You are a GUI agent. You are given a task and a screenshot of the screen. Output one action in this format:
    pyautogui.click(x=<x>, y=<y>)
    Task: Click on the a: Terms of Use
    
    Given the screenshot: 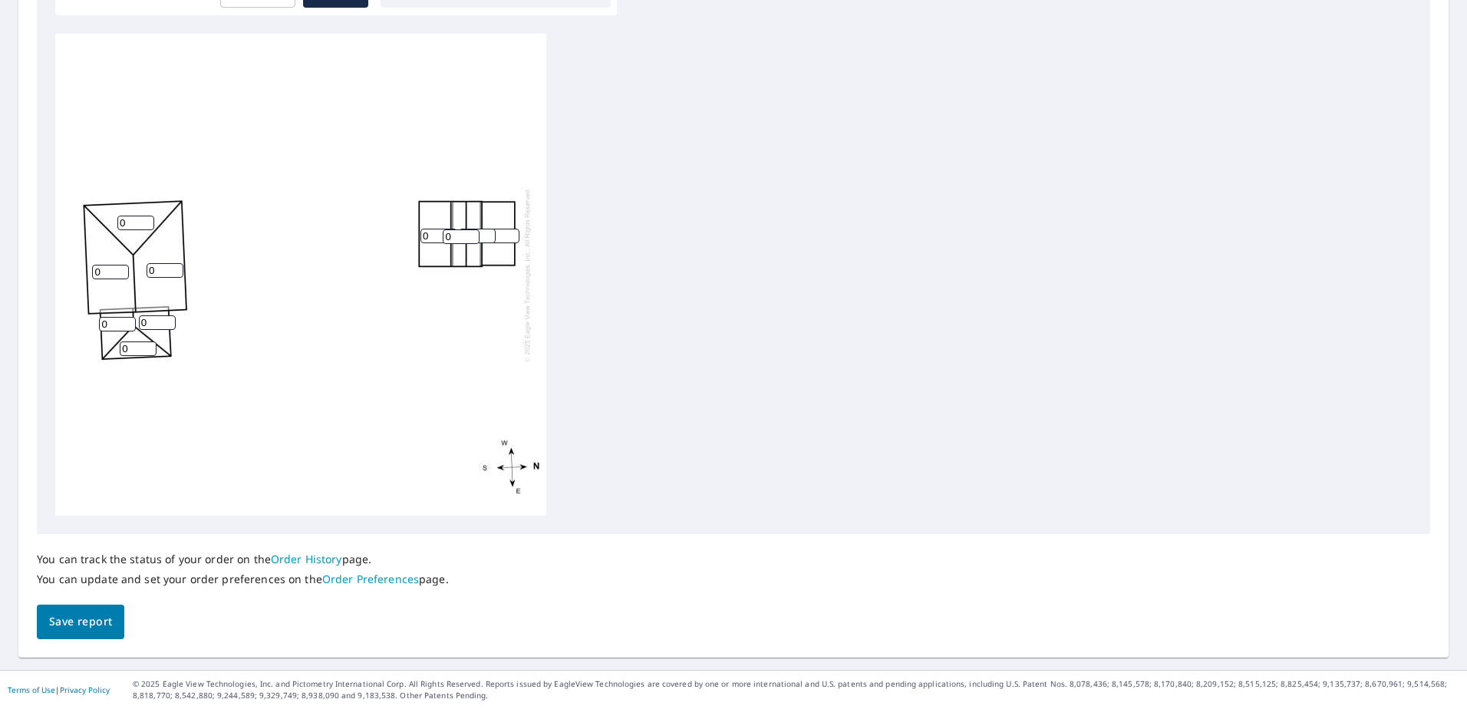 What is the action you would take?
    pyautogui.click(x=31, y=690)
    